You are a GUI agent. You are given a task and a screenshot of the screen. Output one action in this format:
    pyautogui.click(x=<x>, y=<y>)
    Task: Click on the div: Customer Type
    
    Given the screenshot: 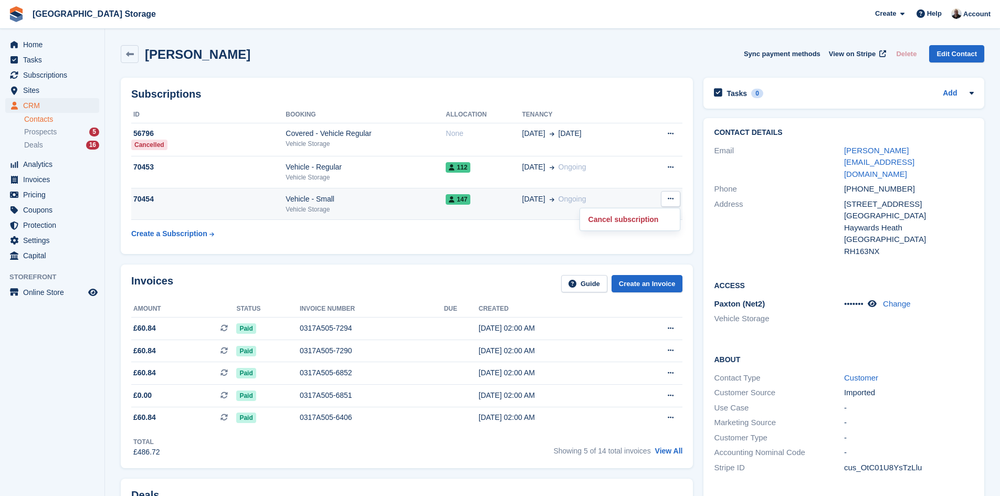 What is the action you would take?
    pyautogui.click(x=778, y=438)
    